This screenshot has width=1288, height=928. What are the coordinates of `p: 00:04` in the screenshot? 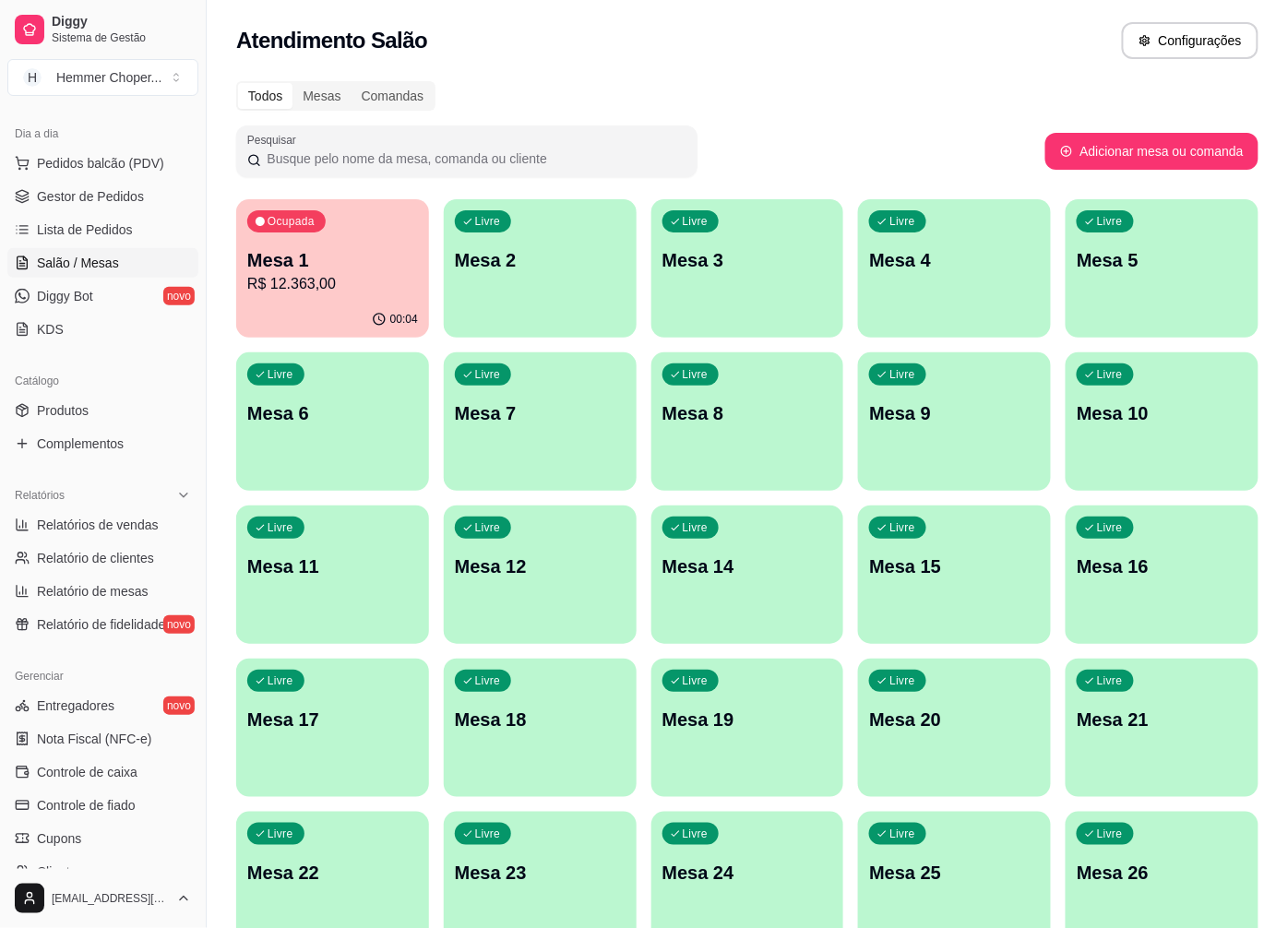 It's located at (404, 320).